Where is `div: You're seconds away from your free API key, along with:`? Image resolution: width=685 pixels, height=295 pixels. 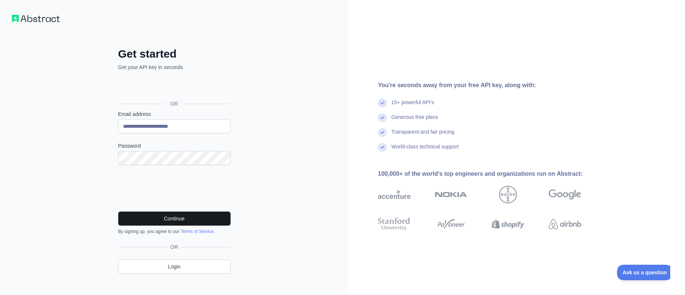 div: You're seconds away from your free API key, along with: is located at coordinates (491, 85).